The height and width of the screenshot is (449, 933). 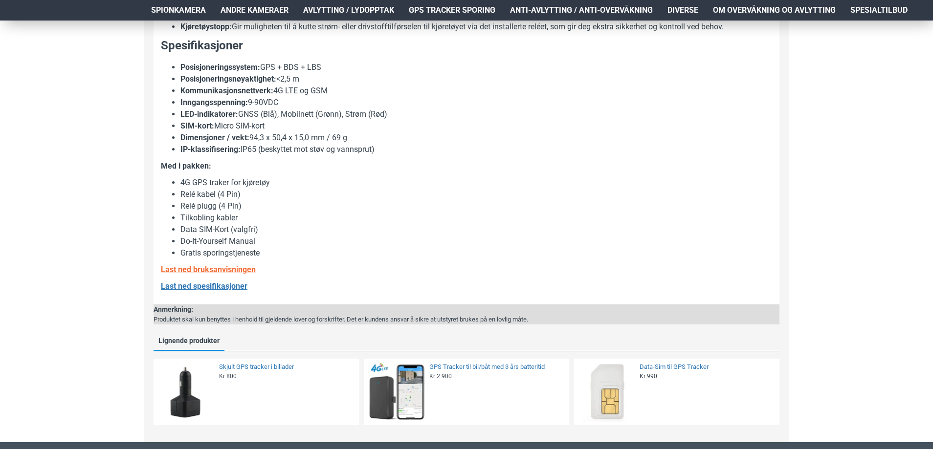 What do you see at coordinates (30, 61) in the screenshot?
I see `img: tab_domain_overview_orange.svg` at bounding box center [30, 61].